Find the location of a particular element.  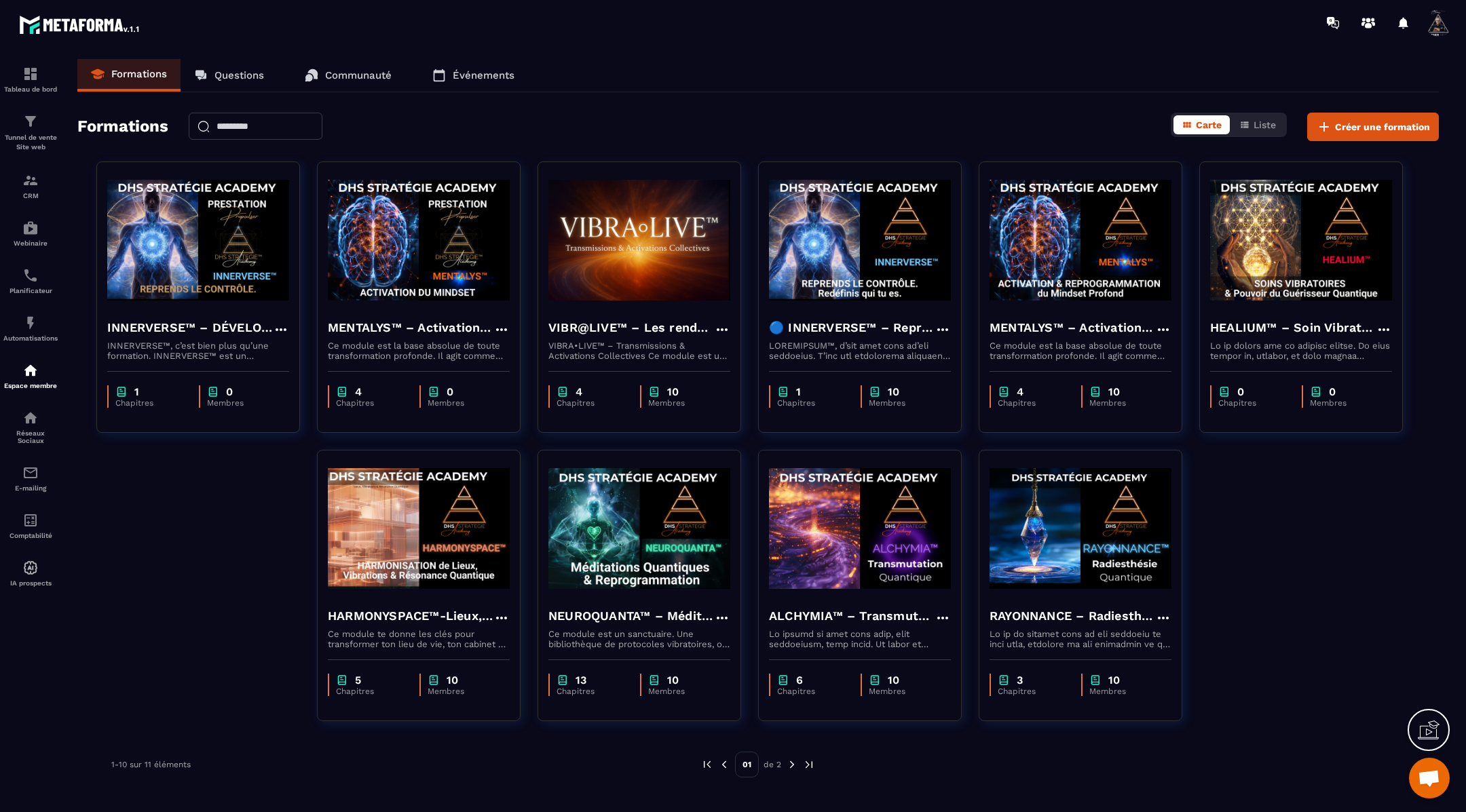

p: 5 is located at coordinates (357, 680).